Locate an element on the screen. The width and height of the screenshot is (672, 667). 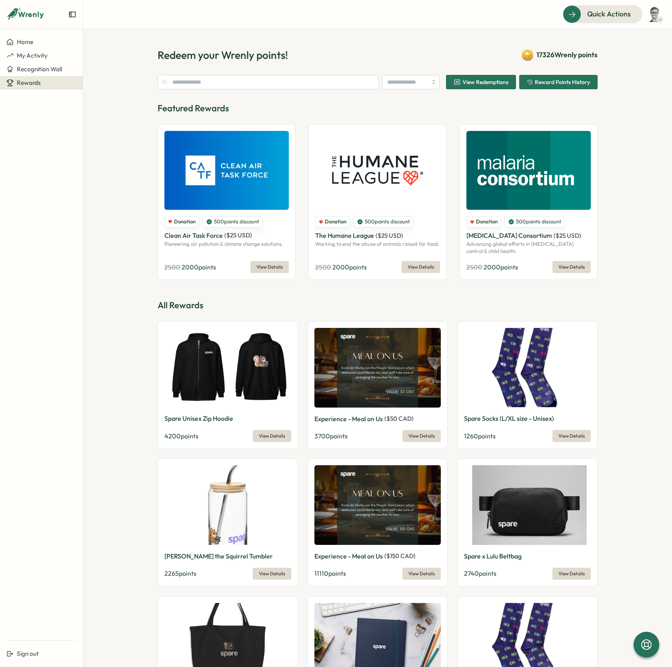
img: Sammy the Squirrel Tumbler is located at coordinates (228, 505).